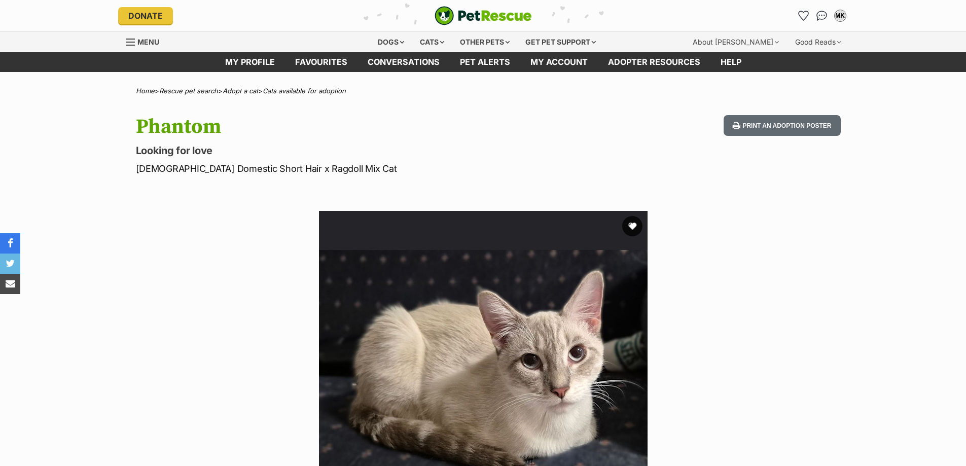 This screenshot has height=466, width=966. I want to click on a: PetRescue, so click(483, 16).